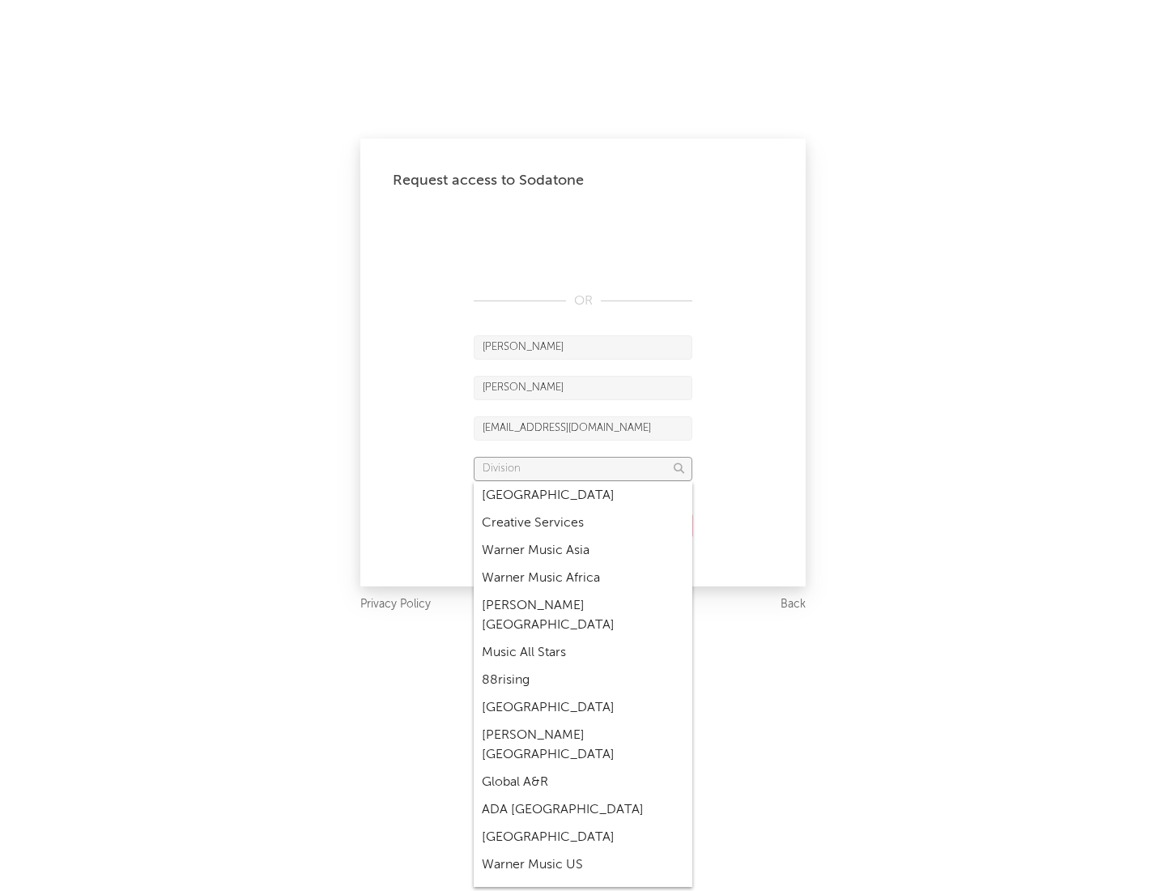 The height and width of the screenshot is (891, 1166). I want to click on div: Warner Music US, so click(583, 865).